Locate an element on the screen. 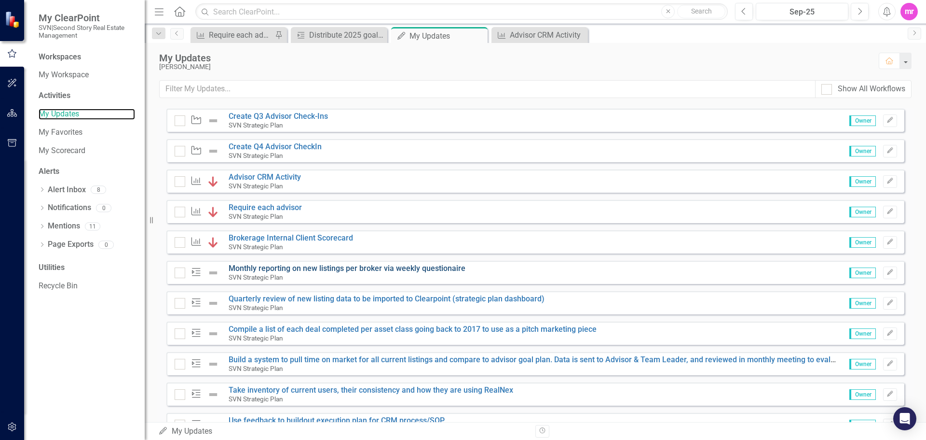 The image size is (926, 440). div: Advisor CRM Activity is located at coordinates (548, 35).